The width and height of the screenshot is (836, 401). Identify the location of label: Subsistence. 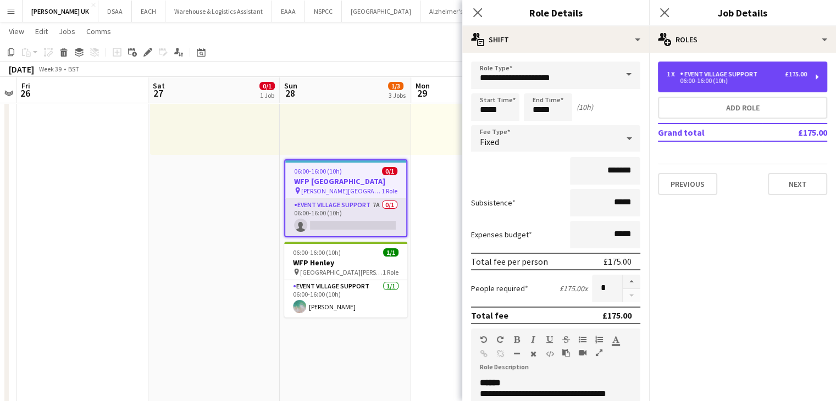
(493, 203).